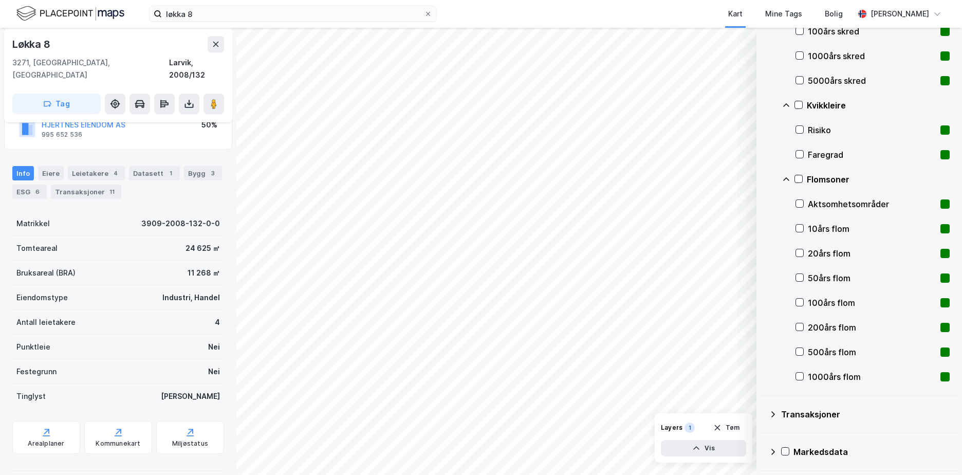  Describe the element at coordinates (36, 371) in the screenshot. I see `div: Festegrunn` at that location.